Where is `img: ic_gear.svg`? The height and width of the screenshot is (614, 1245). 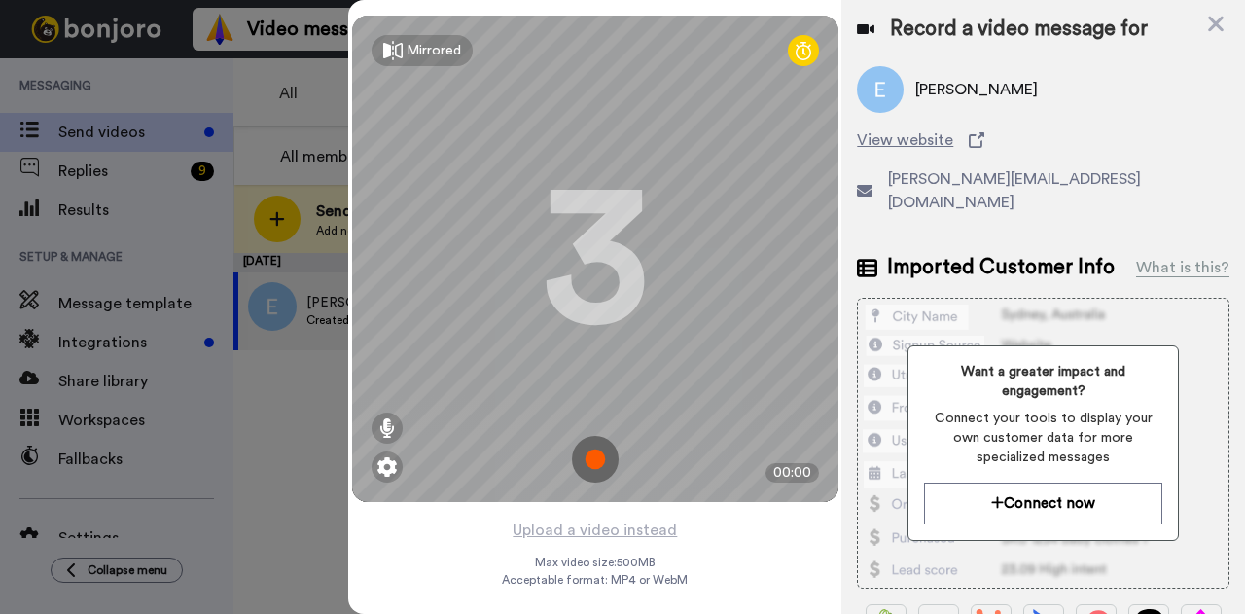 img: ic_gear.svg is located at coordinates (387, 467).